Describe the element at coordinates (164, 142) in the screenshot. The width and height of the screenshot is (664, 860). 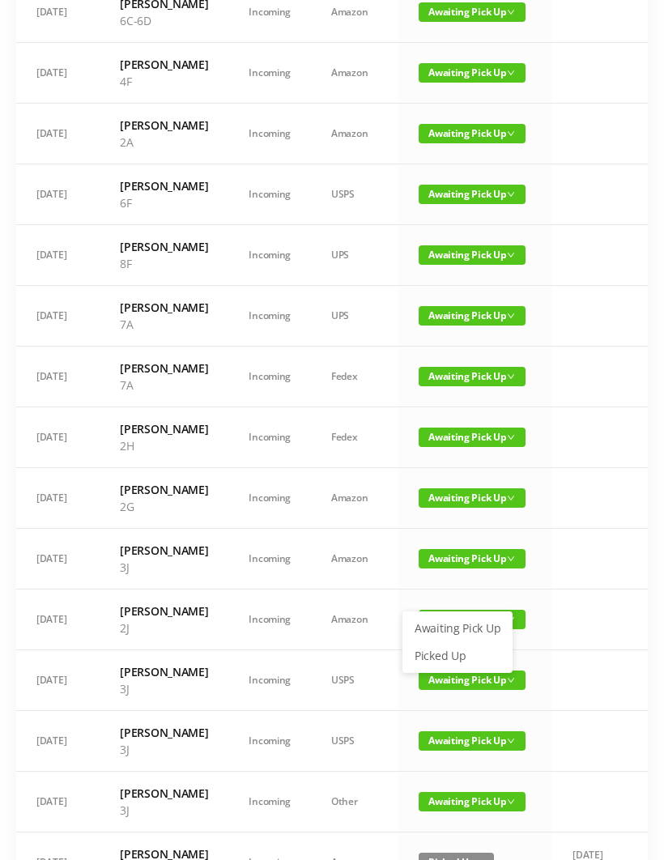
I see `p: 2A` at that location.